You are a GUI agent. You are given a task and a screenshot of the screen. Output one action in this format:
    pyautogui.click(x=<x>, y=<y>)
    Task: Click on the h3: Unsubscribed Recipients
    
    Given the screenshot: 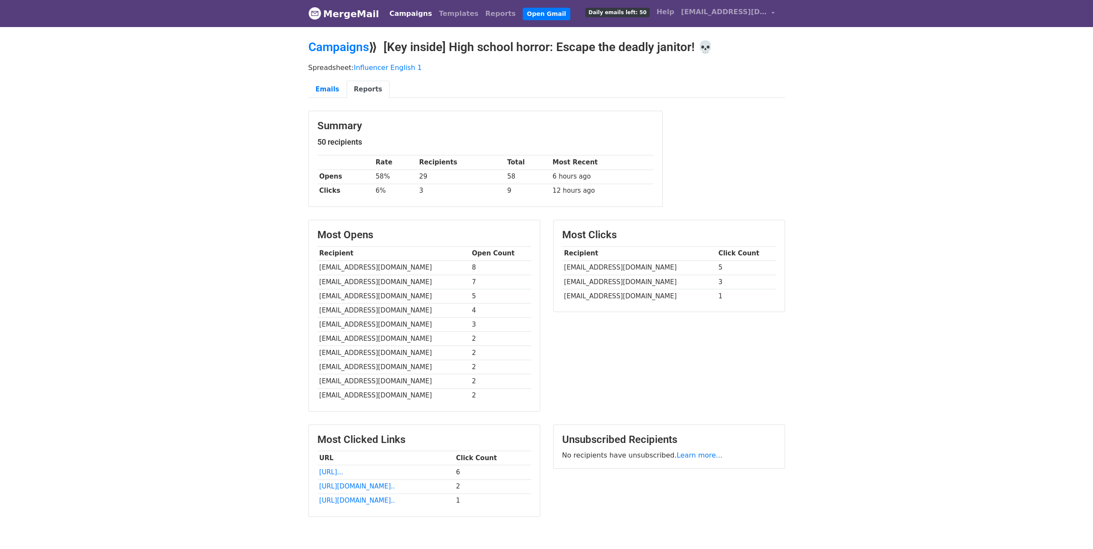 What is the action you would take?
    pyautogui.click(x=669, y=440)
    